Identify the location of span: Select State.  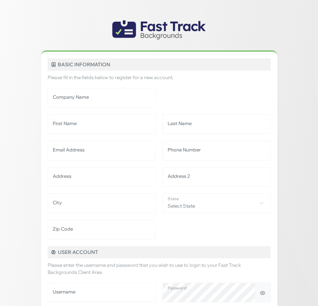
(217, 203).